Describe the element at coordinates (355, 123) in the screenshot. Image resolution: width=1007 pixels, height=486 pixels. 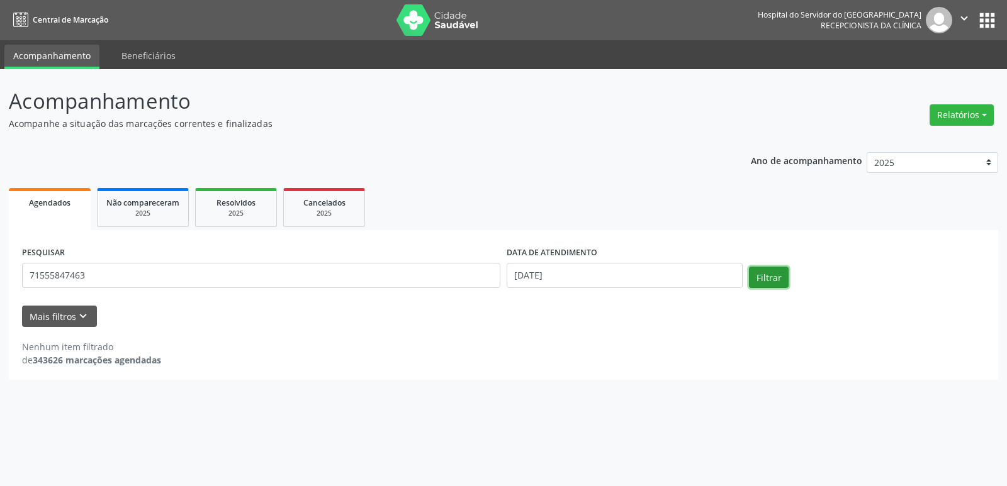
I see `p: Acompanhe a situação das marcações correntes e finalizadas` at that location.